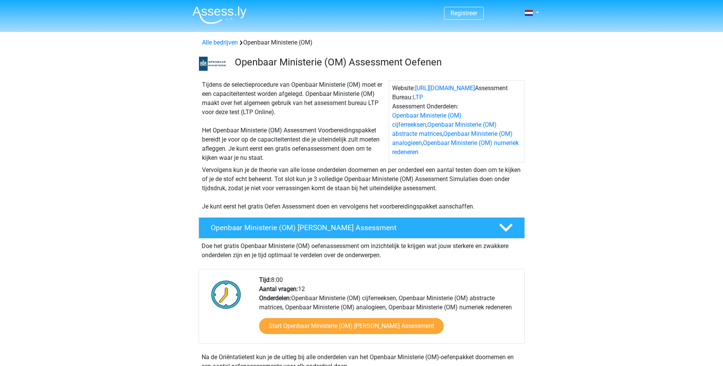 This screenshot has height=366, width=723. Describe the element at coordinates (220, 42) in the screenshot. I see `a: Alle bedrijven` at that location.